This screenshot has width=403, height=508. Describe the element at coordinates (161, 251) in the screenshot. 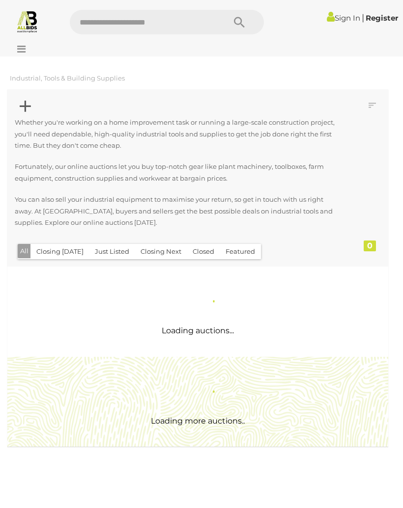

I see `button: Closing Next` at that location.